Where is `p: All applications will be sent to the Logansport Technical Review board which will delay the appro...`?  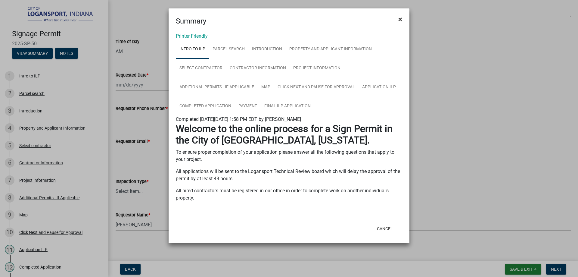 p: All applications will be sent to the Logansport Technical Review board which will delay the appro... is located at coordinates (289, 175).